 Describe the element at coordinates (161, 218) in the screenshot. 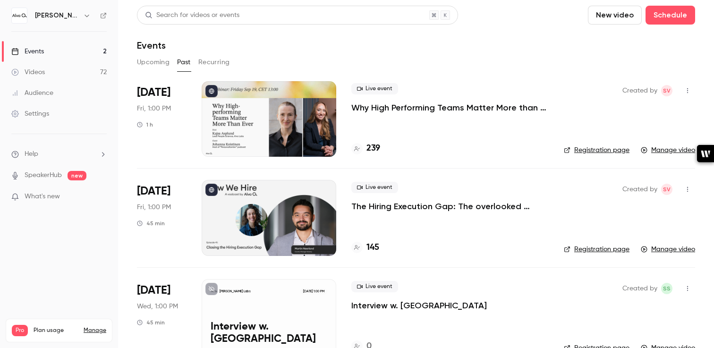

I see `div: Jun 13 Fri, 1:00 PM (Europe/Stockholm)` at that location.